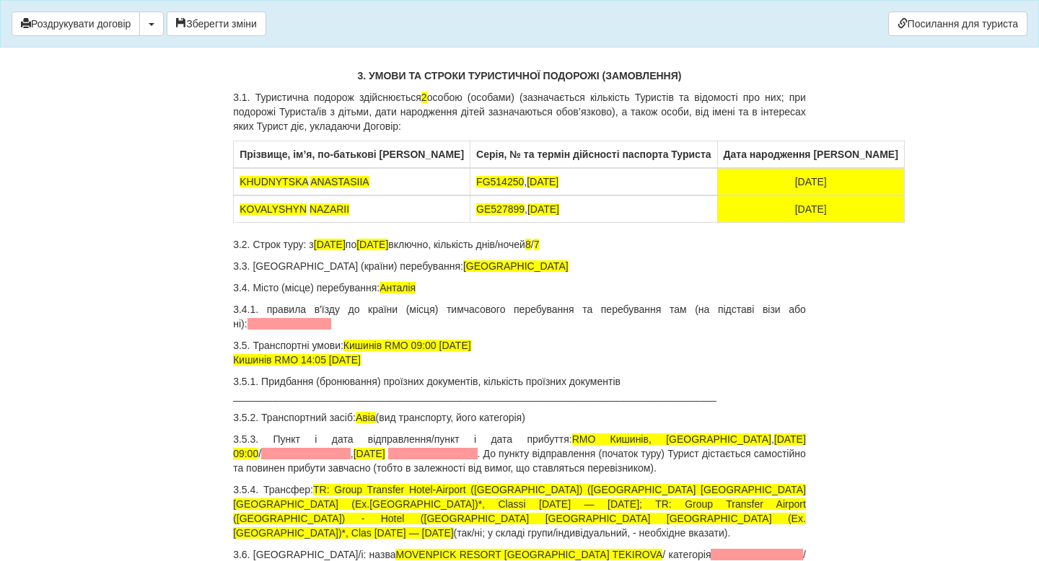 The image size is (1039, 561). Describe the element at coordinates (528, 245) in the screenshot. I see `span: 8` at that location.